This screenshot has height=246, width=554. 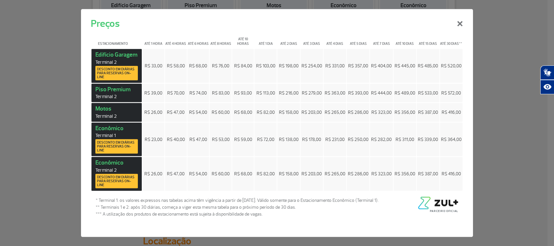 What do you see at coordinates (405, 40) in the screenshot?
I see `th: Até 10 dias` at bounding box center [405, 40].